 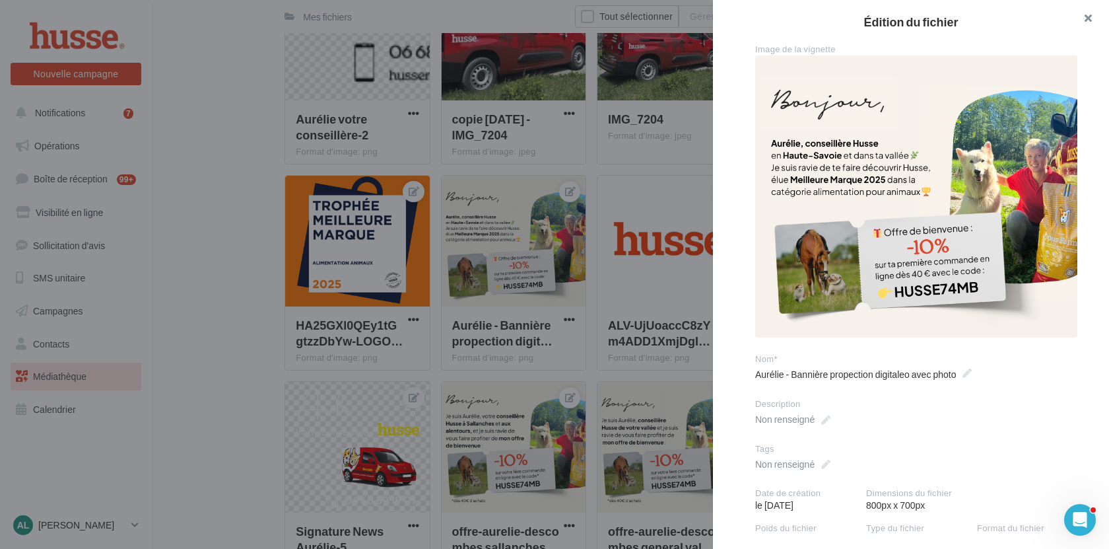 What do you see at coordinates (922, 535) in the screenshot?
I see `div: Image` at bounding box center [922, 535].